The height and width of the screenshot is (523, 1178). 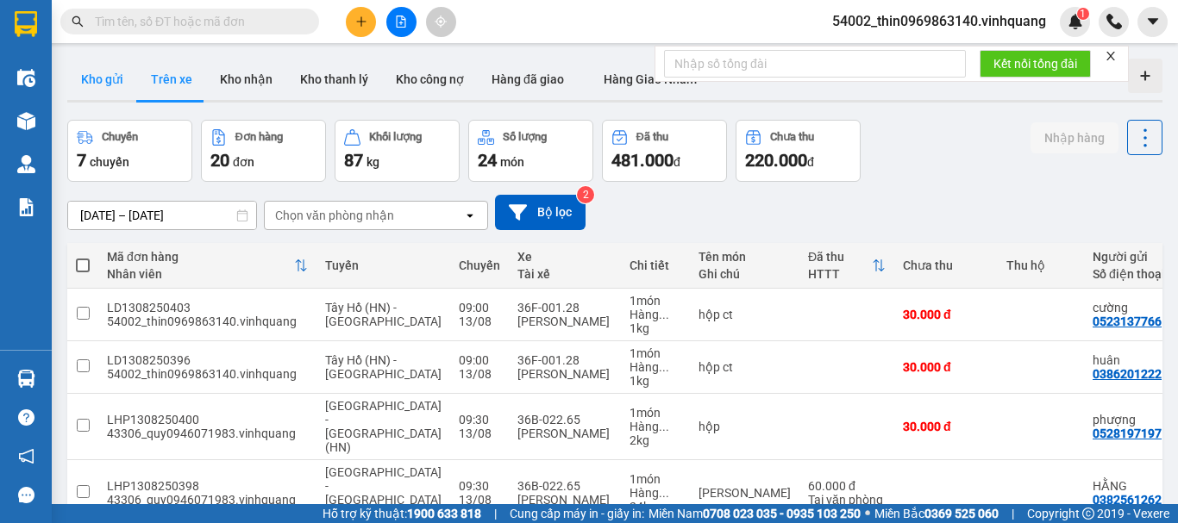 I want to click on div: Tên món, so click(x=744, y=257).